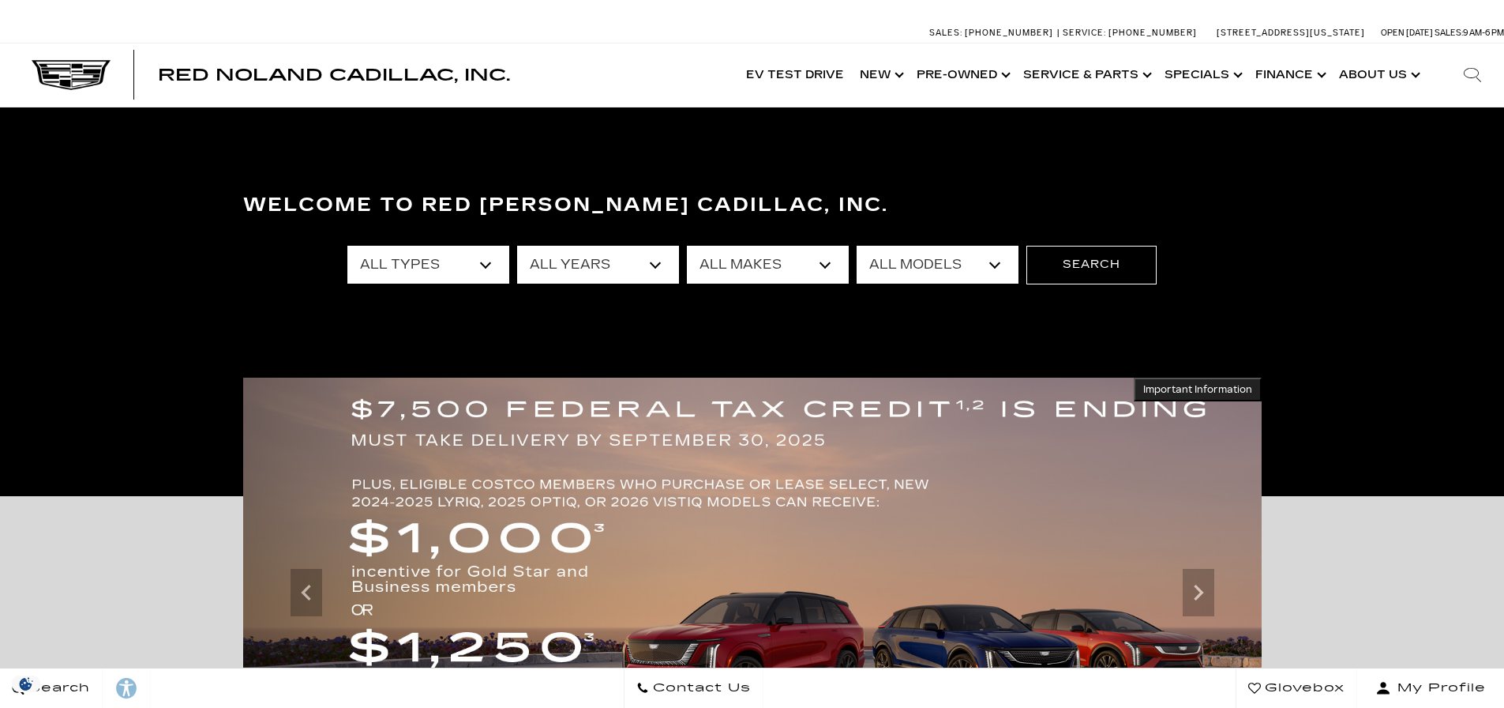  Describe the element at coordinates (962, 75) in the screenshot. I see `a: Pre-Owned` at that location.